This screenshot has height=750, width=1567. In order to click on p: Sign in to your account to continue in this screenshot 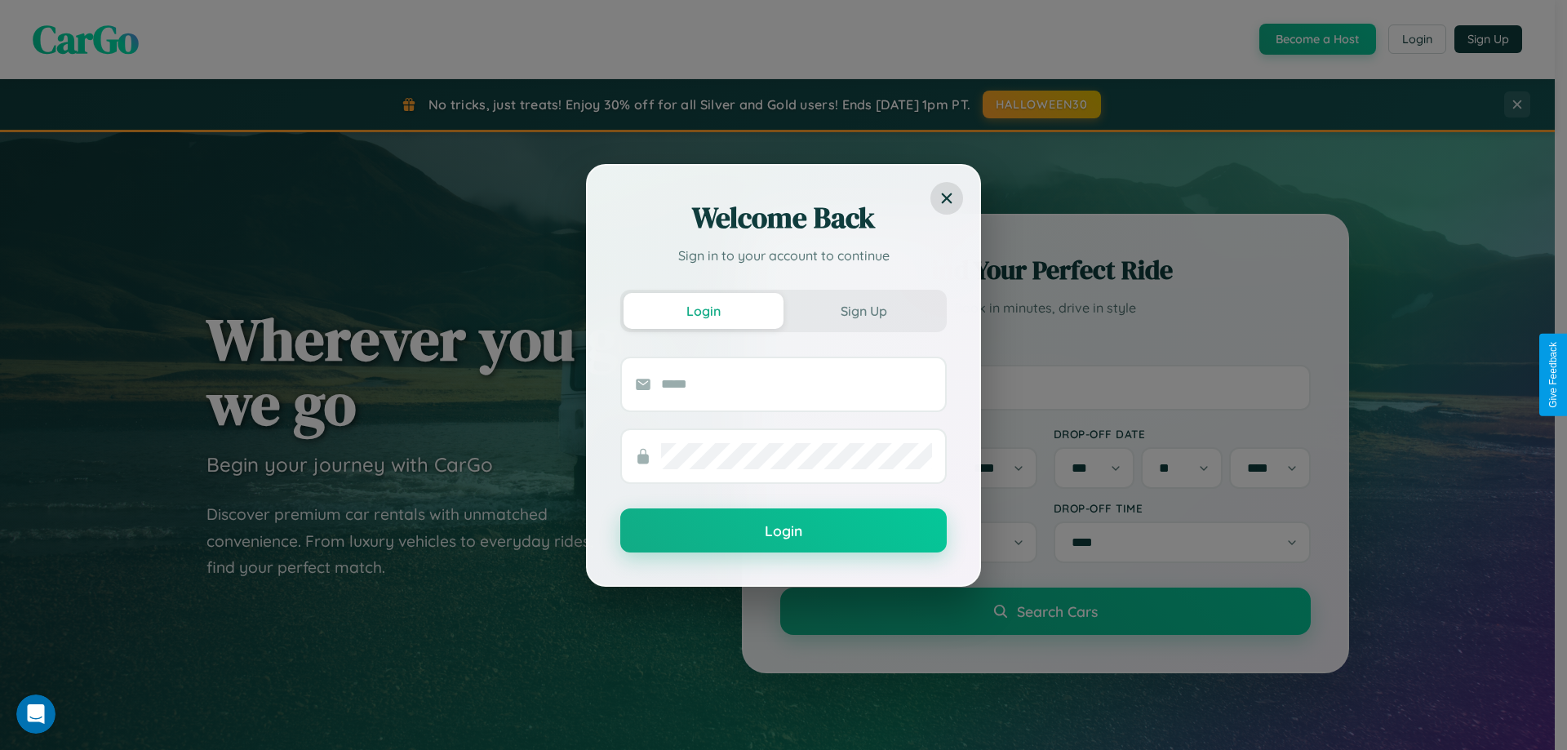, I will do `click(784, 256)`.